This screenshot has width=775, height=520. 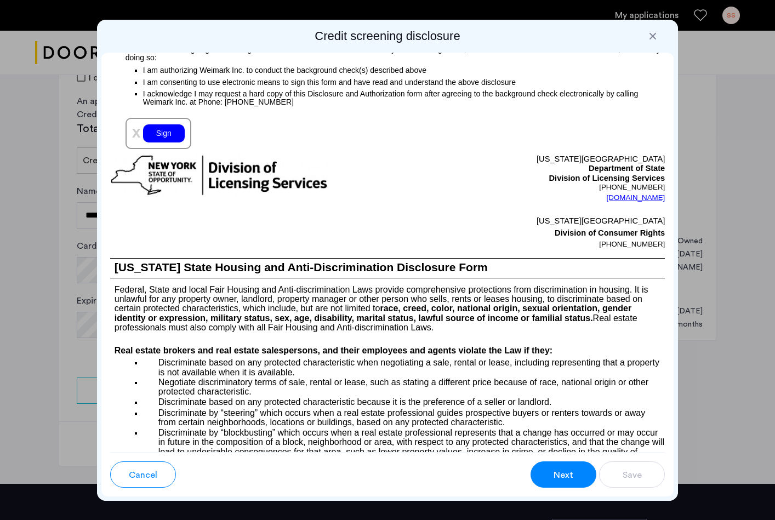 What do you see at coordinates (164, 133) in the screenshot?
I see `div: Sign` at bounding box center [164, 133].